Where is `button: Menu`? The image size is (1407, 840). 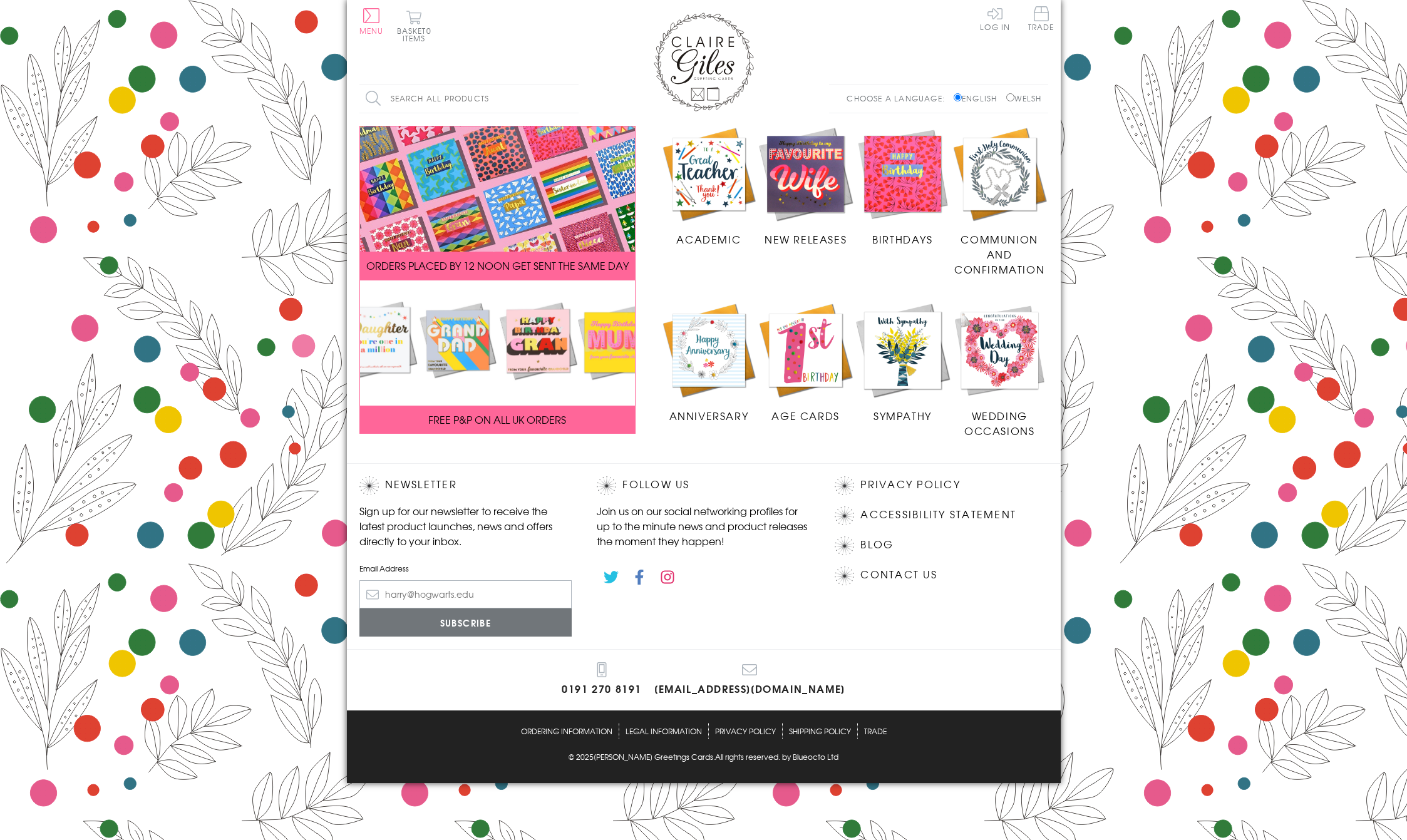
button: Menu is located at coordinates (371, 22).